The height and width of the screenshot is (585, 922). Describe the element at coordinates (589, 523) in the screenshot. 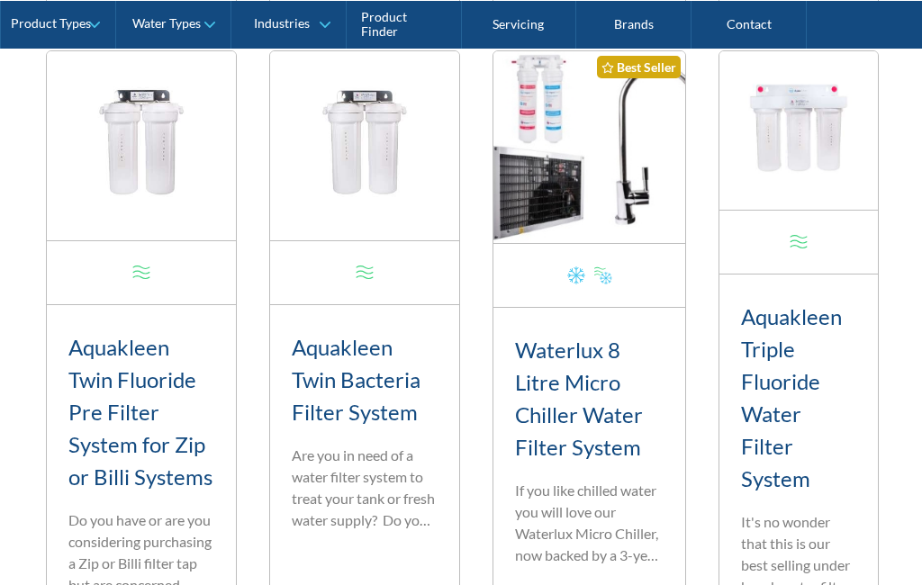

I see `p: If you like chilled water you will love our Waterlux Micro Chiller, now backed by a 3-year manufa...` at that location.